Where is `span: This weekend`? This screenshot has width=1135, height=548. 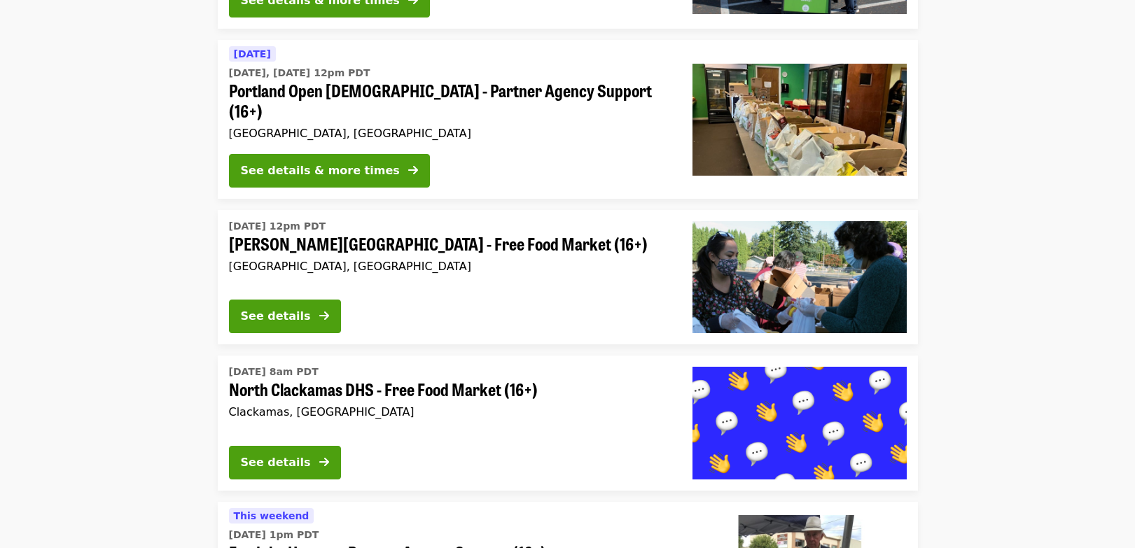 span: This weekend is located at coordinates (272, 516).